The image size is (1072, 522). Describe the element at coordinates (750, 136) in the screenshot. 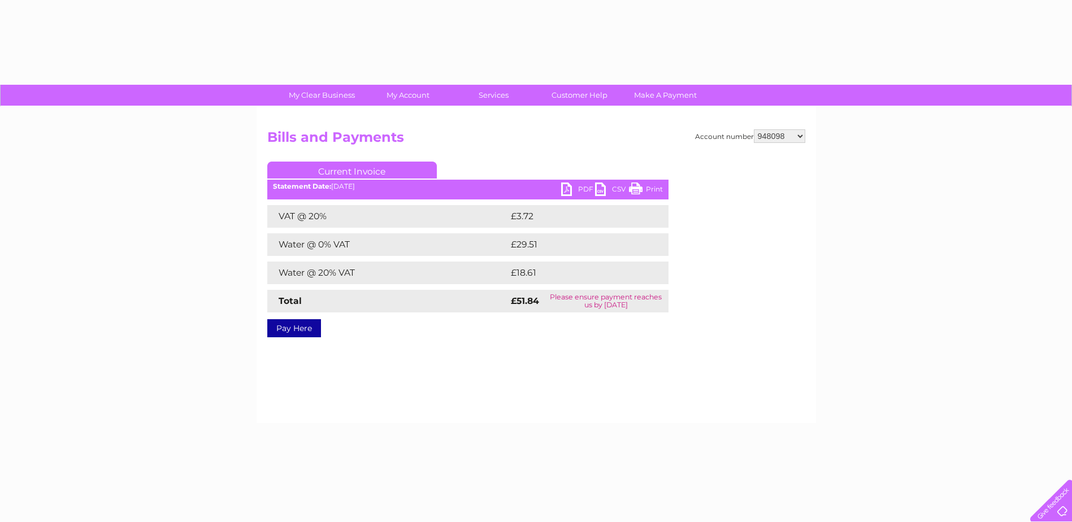

I see `div: Account number` at that location.